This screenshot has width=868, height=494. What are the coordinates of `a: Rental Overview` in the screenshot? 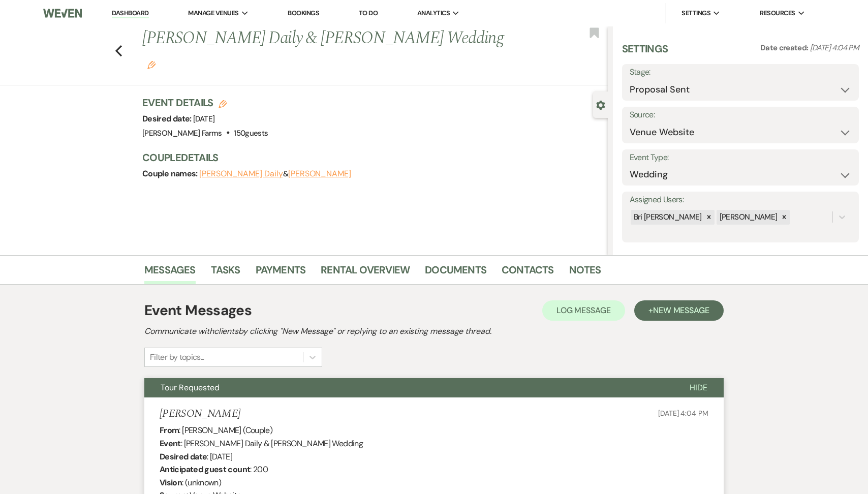 It's located at (365, 273).